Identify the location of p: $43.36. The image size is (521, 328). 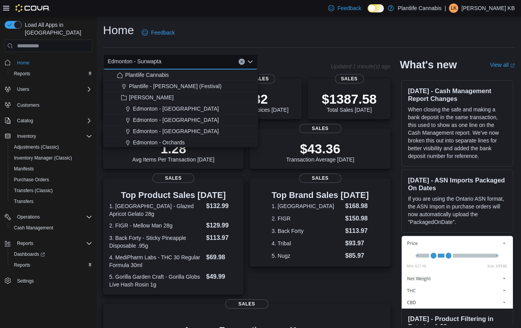
(321, 148).